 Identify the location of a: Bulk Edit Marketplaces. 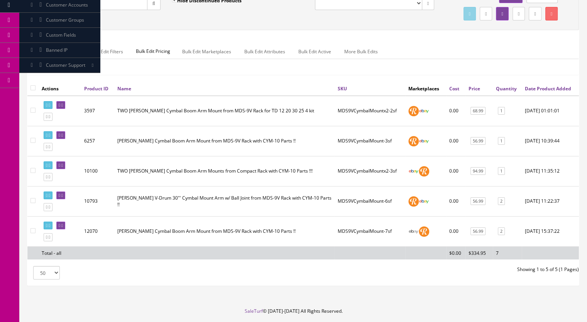
(206, 51).